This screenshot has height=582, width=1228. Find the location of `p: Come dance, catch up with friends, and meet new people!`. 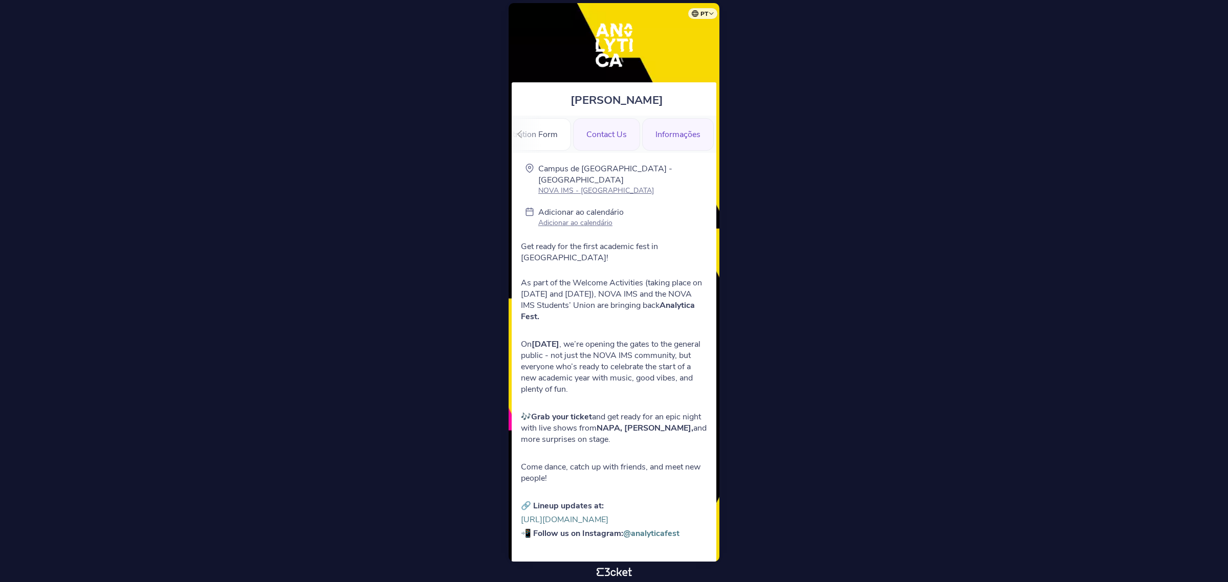

p: Come dance, catch up with friends, and meet new people! is located at coordinates (614, 473).